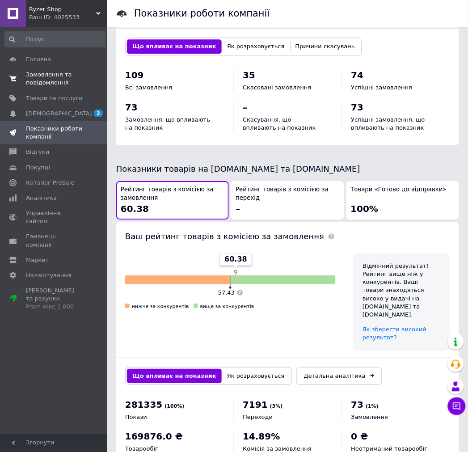 The height and width of the screenshot is (452, 468). I want to click on a: Як зберегти високий результат?, so click(395, 333).